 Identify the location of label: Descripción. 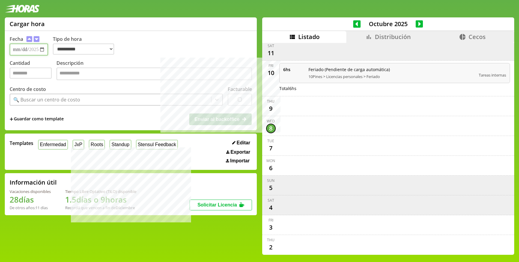
(154, 71).